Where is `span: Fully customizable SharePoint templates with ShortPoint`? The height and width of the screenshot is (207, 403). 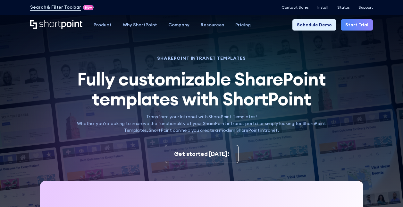
span: Fully customizable SharePoint templates with ShortPoint is located at coordinates (202, 89).